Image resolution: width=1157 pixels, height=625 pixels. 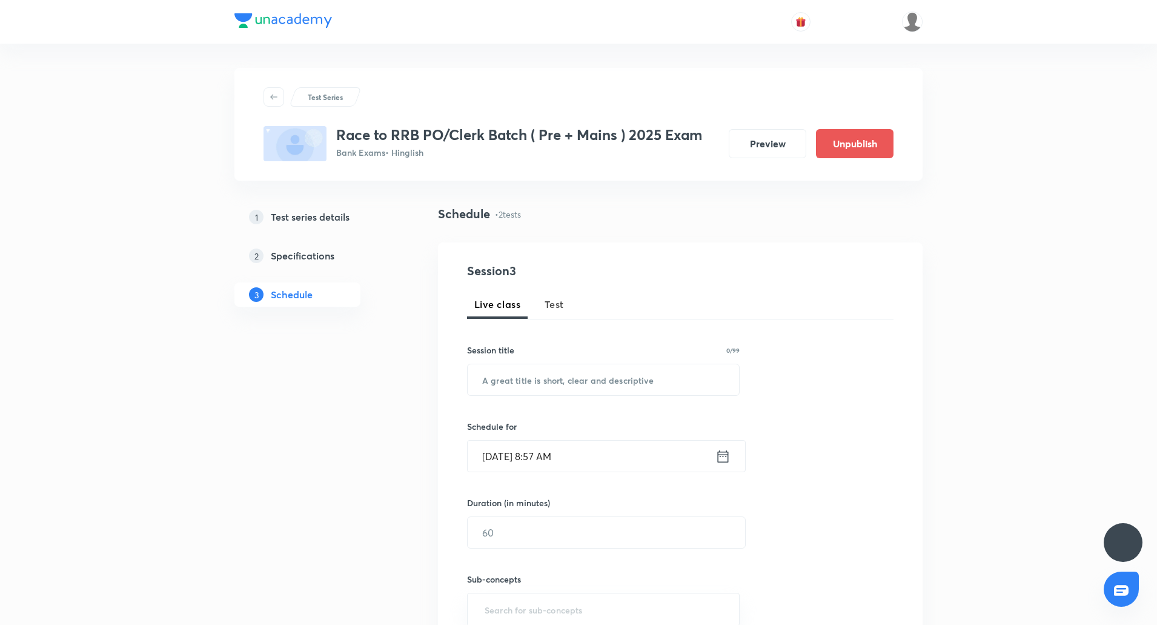 What do you see at coordinates (801, 22) in the screenshot?
I see `img: avatar` at bounding box center [801, 22].